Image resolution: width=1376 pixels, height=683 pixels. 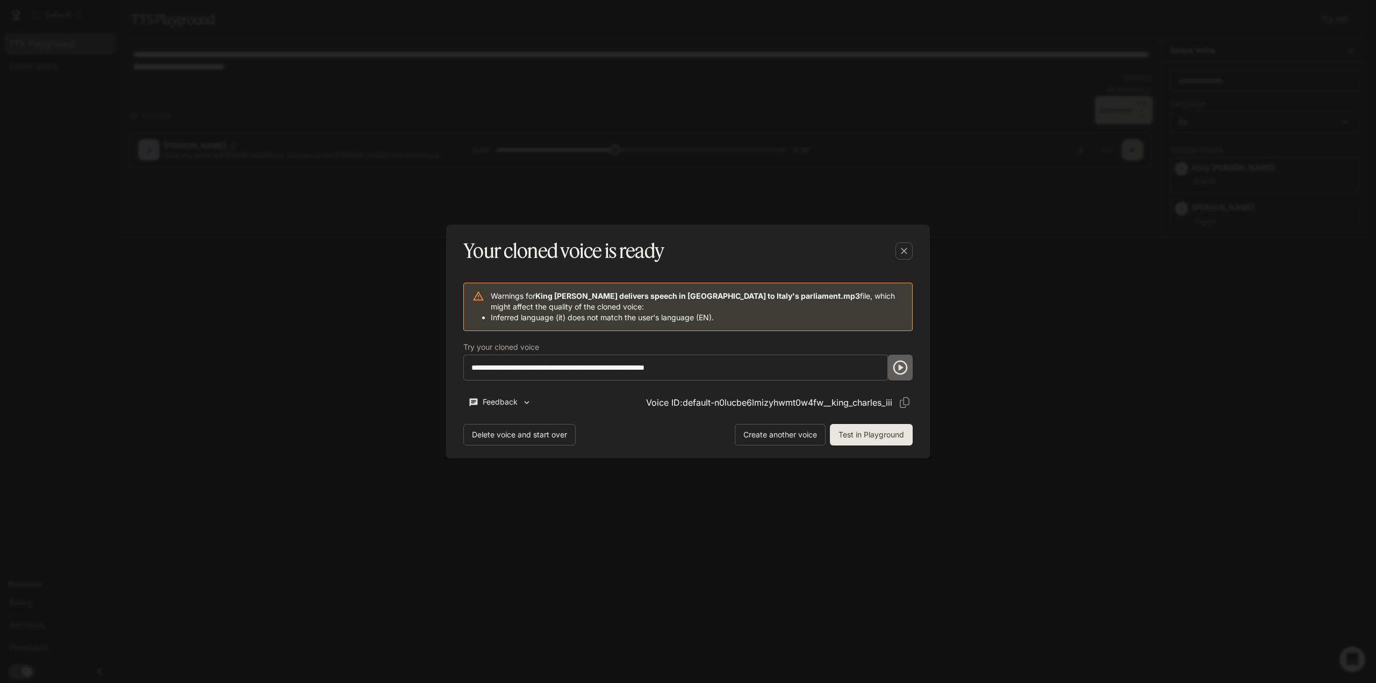 What do you see at coordinates (780, 435) in the screenshot?
I see `button: Create another voice` at bounding box center [780, 435].